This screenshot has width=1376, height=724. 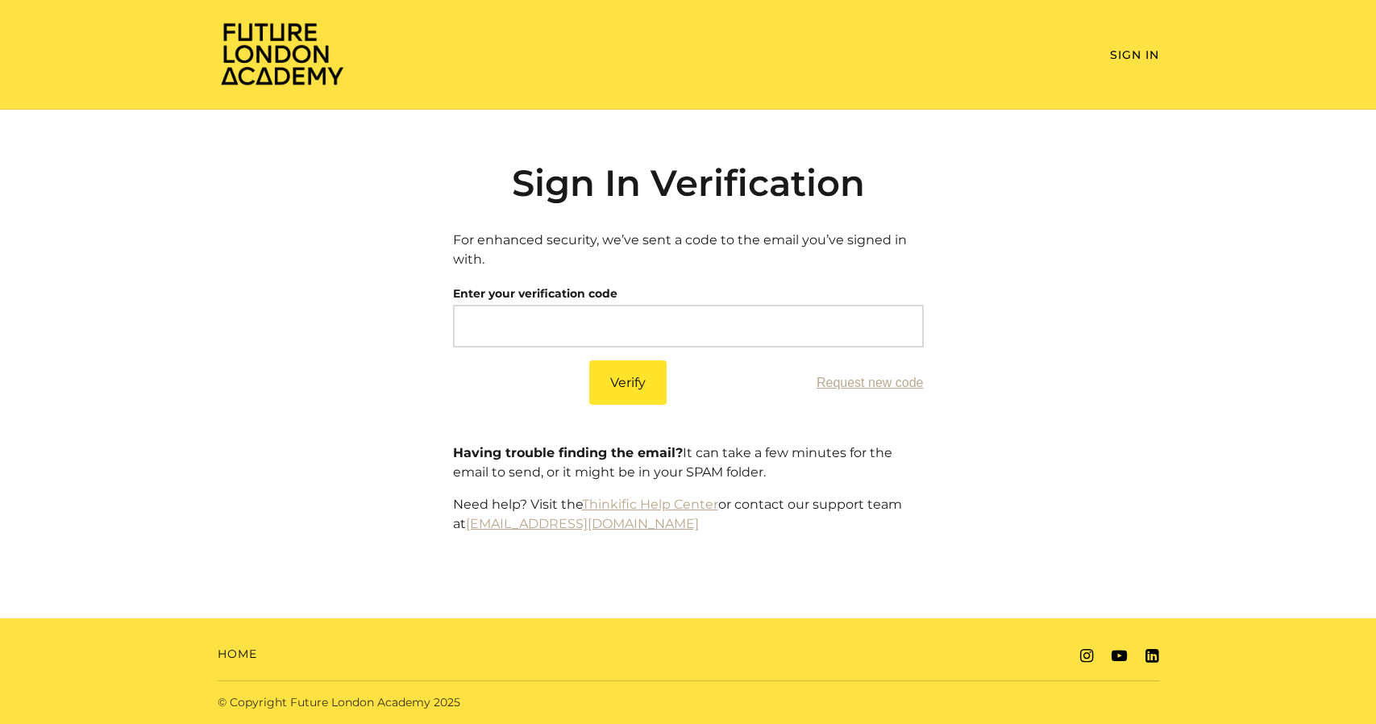 I want to click on img: Home Page, so click(x=282, y=53).